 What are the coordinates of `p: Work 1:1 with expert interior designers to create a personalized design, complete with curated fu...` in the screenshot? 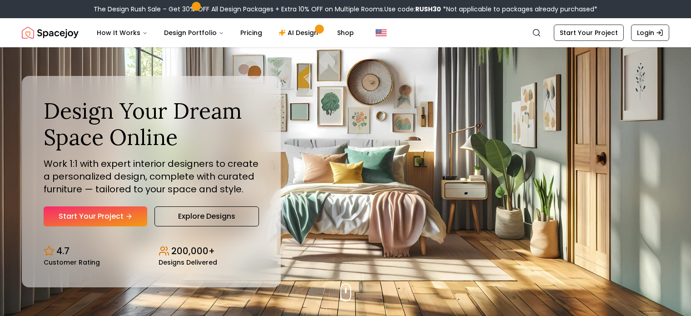 It's located at (151, 176).